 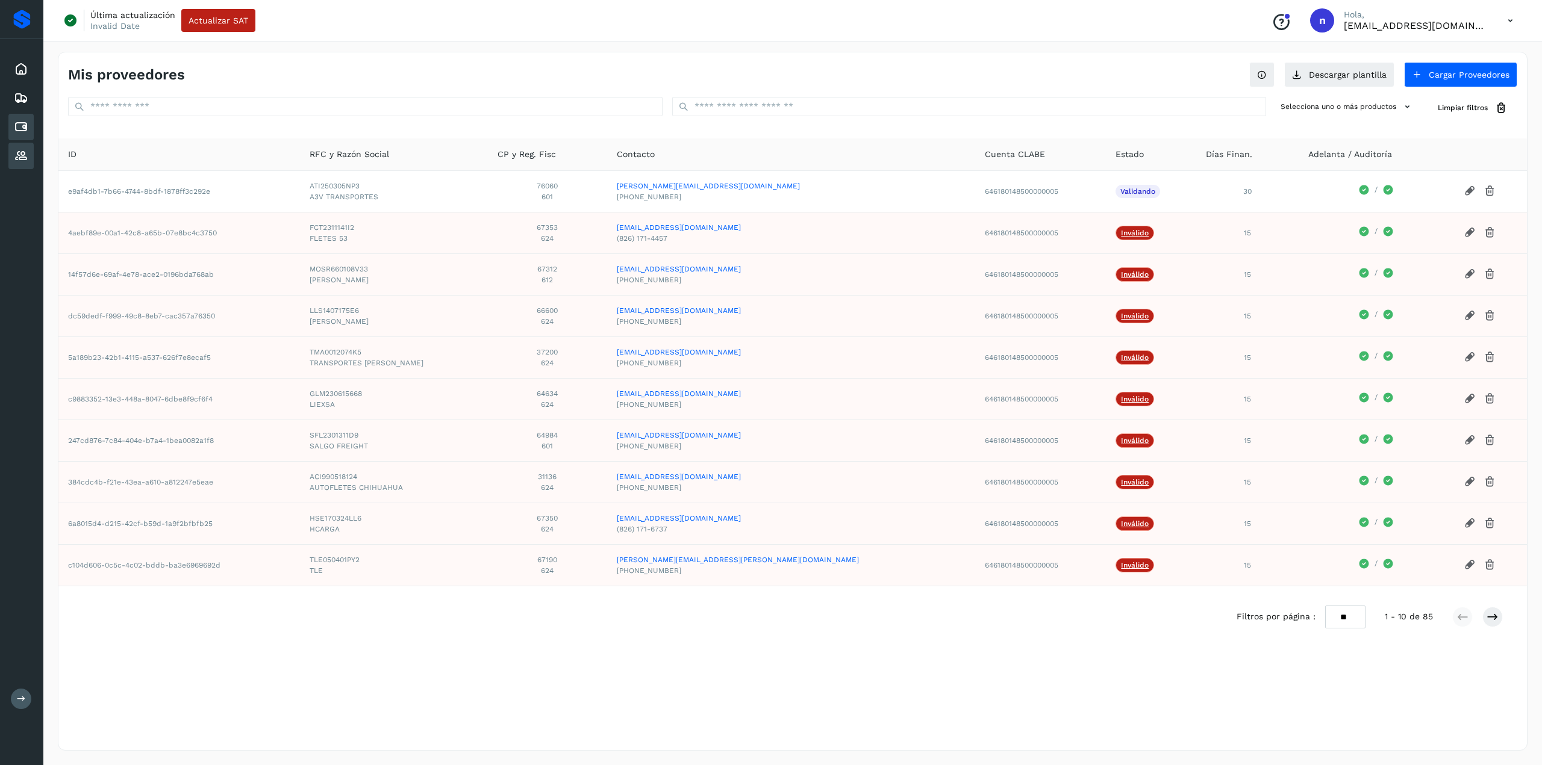 What do you see at coordinates (393, 311) in the screenshot?
I see `span: LLS1407175E6` at bounding box center [393, 311].